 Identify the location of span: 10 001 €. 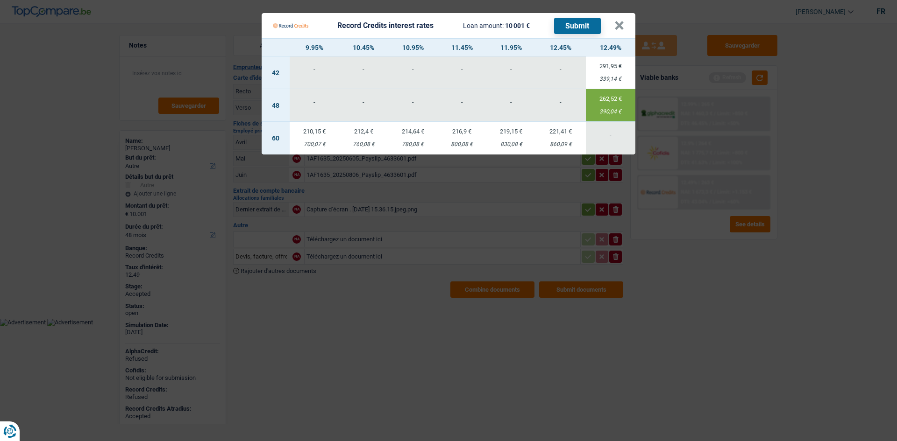
(517, 26).